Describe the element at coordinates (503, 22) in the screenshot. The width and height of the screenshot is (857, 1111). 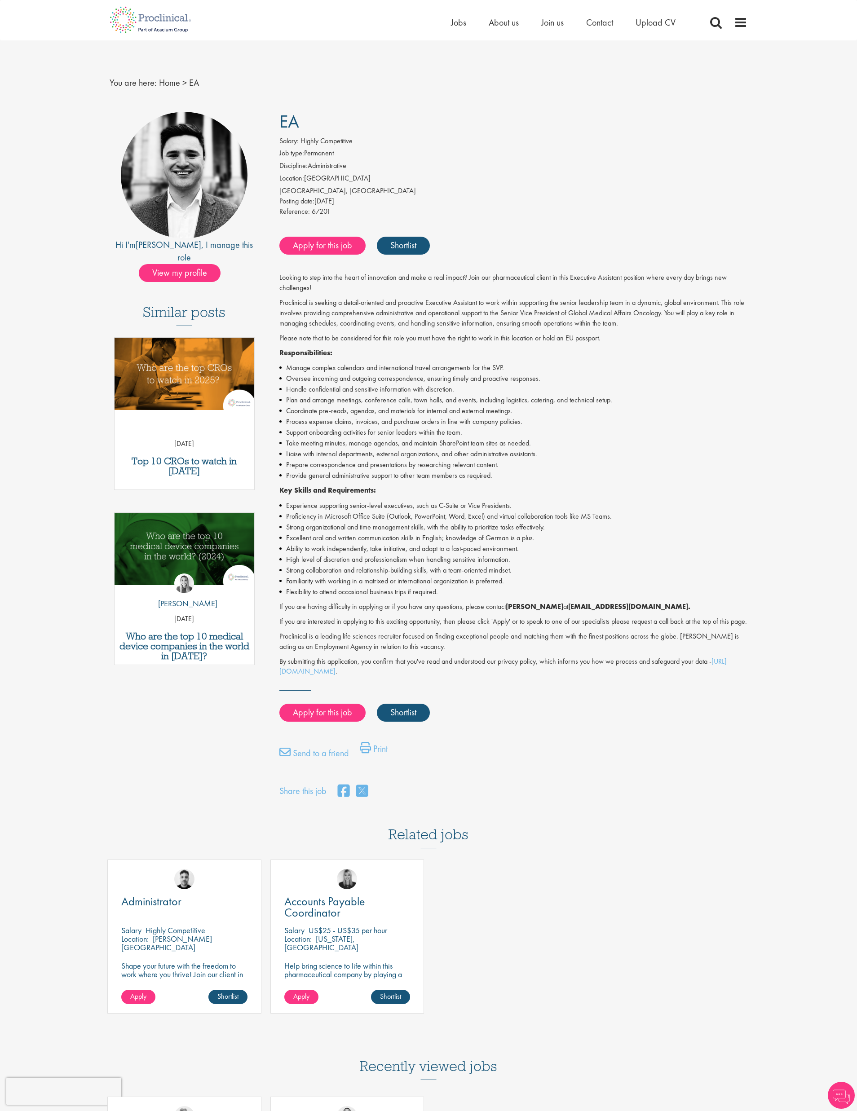
I see `a: About us` at that location.